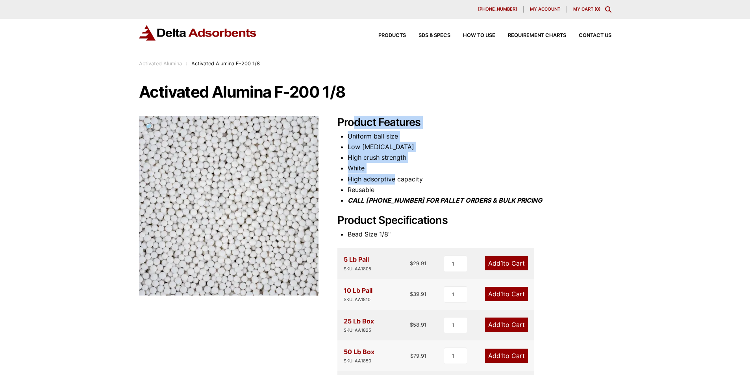 The height and width of the screenshot is (375, 750). What do you see at coordinates (375, 92) in the screenshot?
I see `h1: Activated Alumina F-200 1/8` at bounding box center [375, 92].